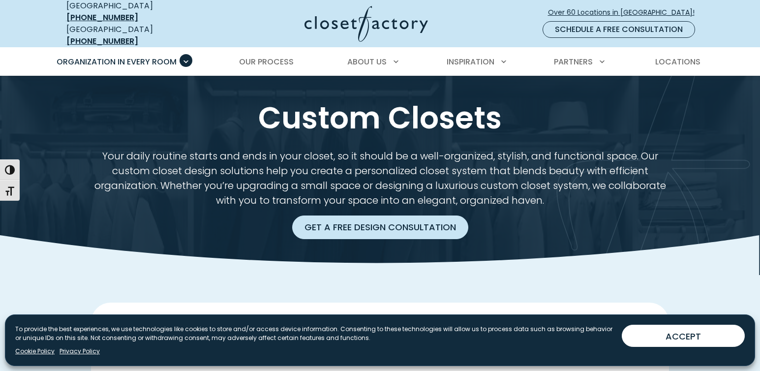 This screenshot has height=371, width=760. What do you see at coordinates (35, 351) in the screenshot?
I see `a: Cookie Policy` at bounding box center [35, 351].